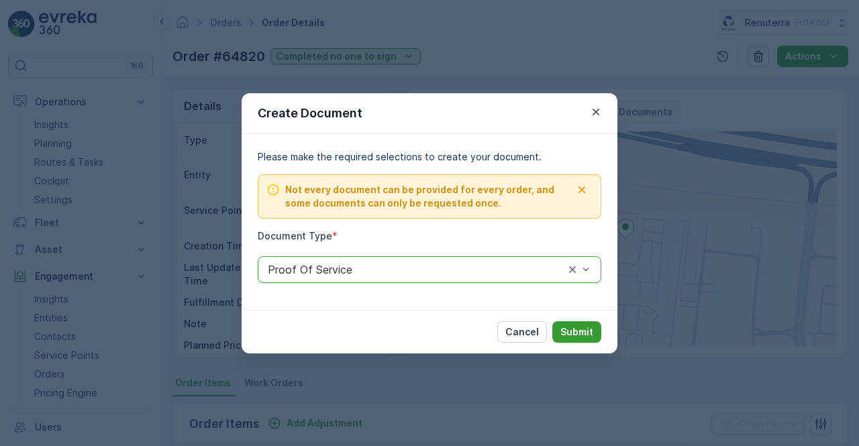 The height and width of the screenshot is (446, 859). Describe the element at coordinates (522, 332) in the screenshot. I see `button: Cancel` at that location.